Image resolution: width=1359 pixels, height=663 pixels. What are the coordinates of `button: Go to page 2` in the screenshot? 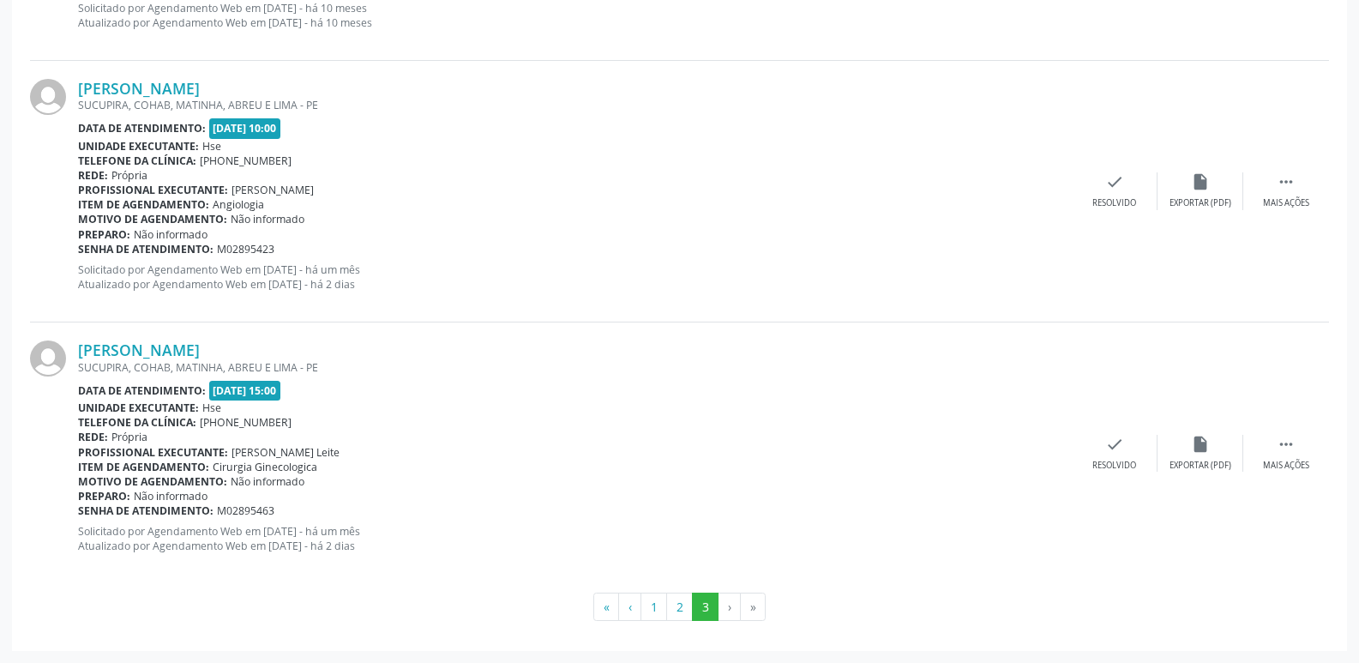 It's located at (679, 607).